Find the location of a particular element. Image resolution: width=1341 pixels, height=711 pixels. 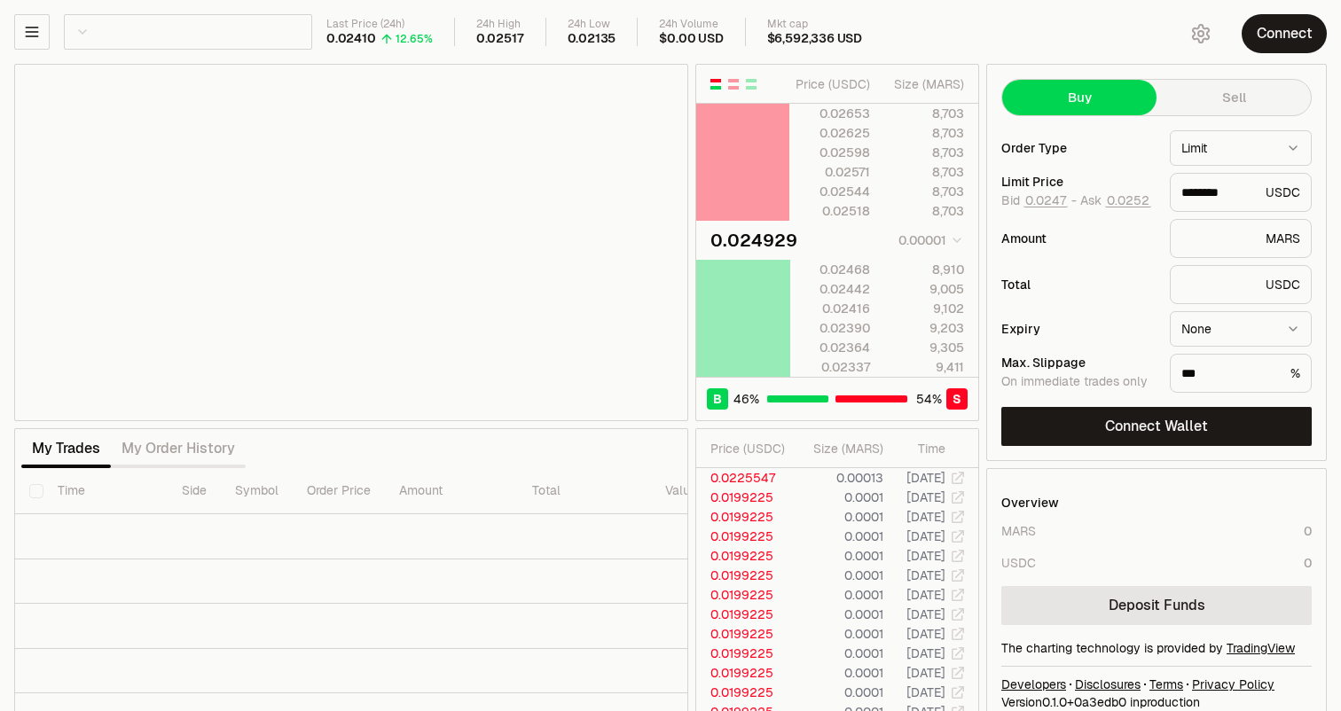

div: 24h High is located at coordinates (500, 24).